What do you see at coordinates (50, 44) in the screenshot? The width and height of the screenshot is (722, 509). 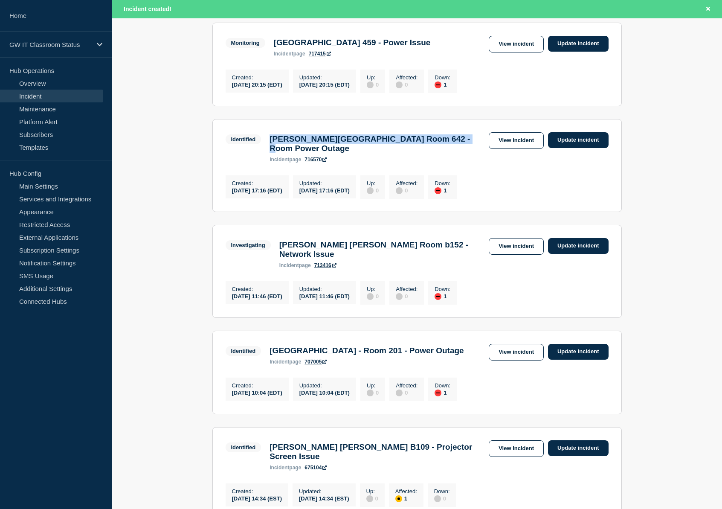 I see `p: GW IT Classroom Status` at bounding box center [50, 44].